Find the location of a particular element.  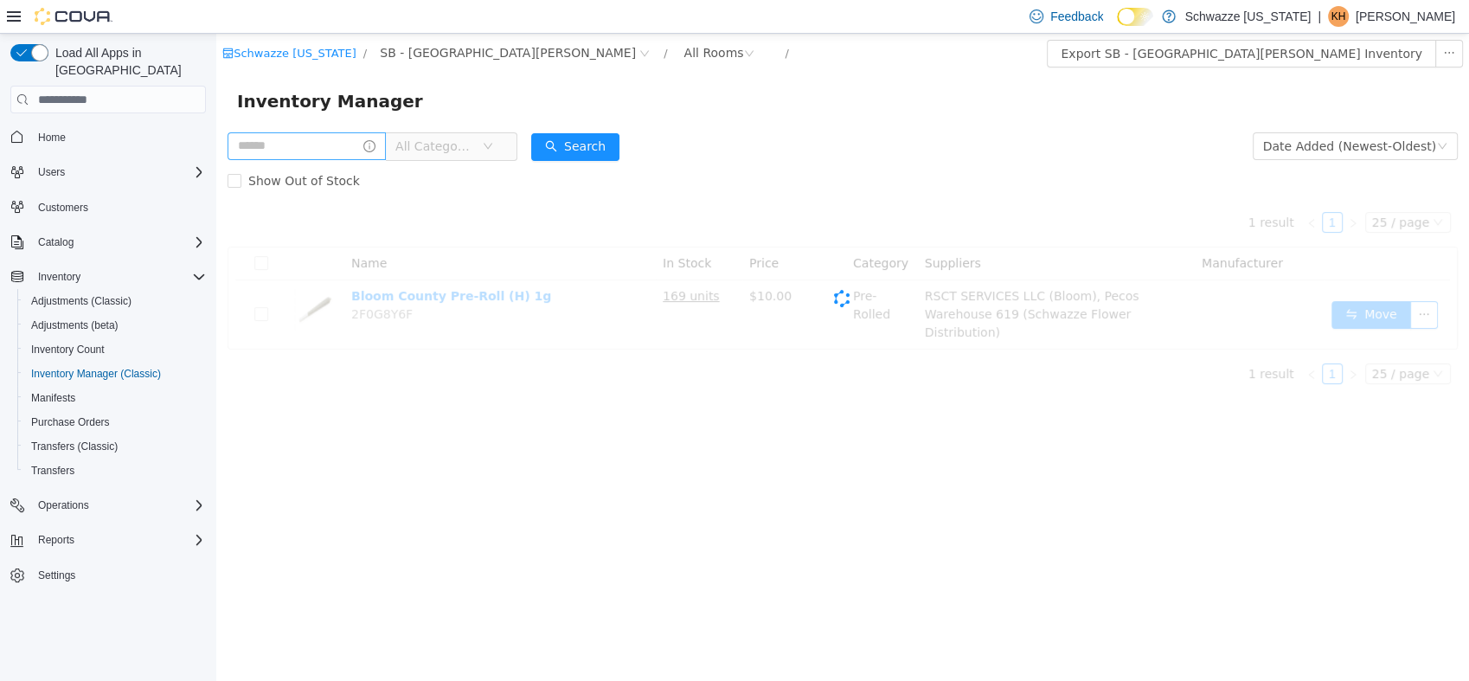

span: Dark Mode is located at coordinates (1117, 26).